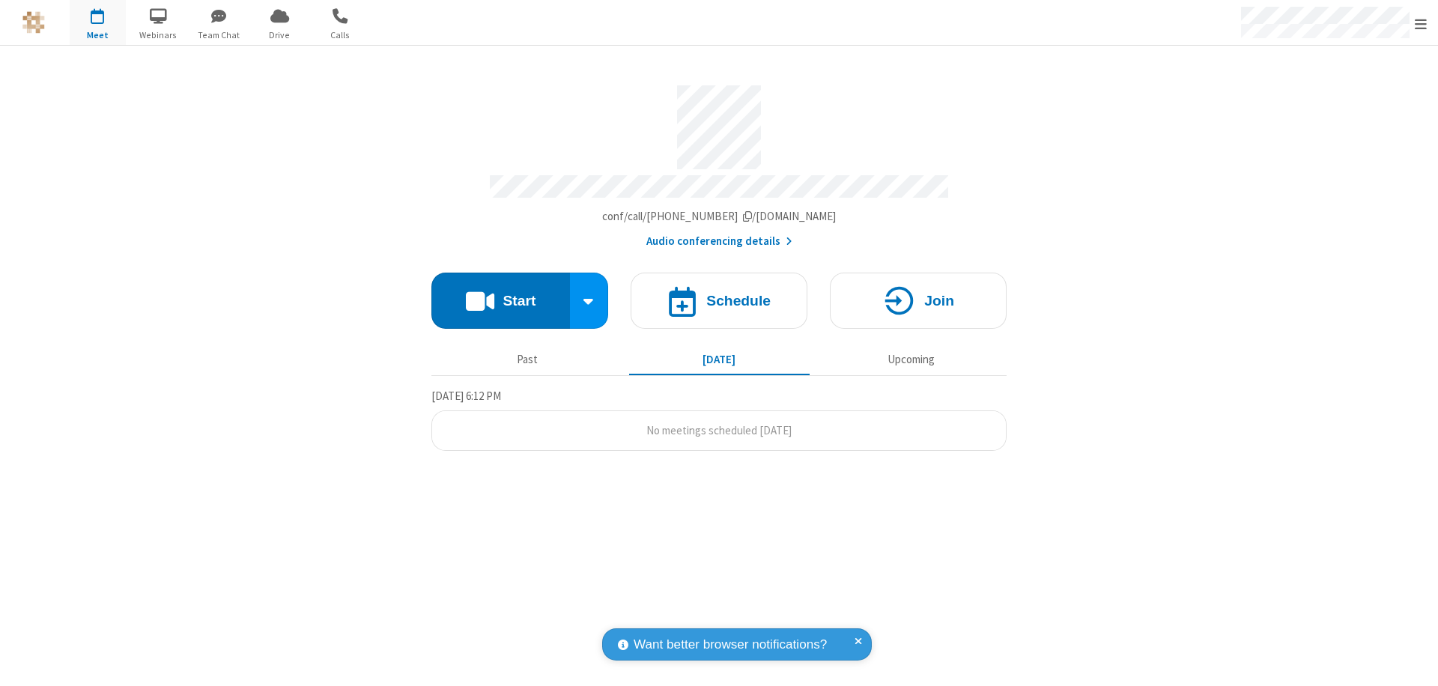  I want to click on h4: Schedule, so click(739, 300).